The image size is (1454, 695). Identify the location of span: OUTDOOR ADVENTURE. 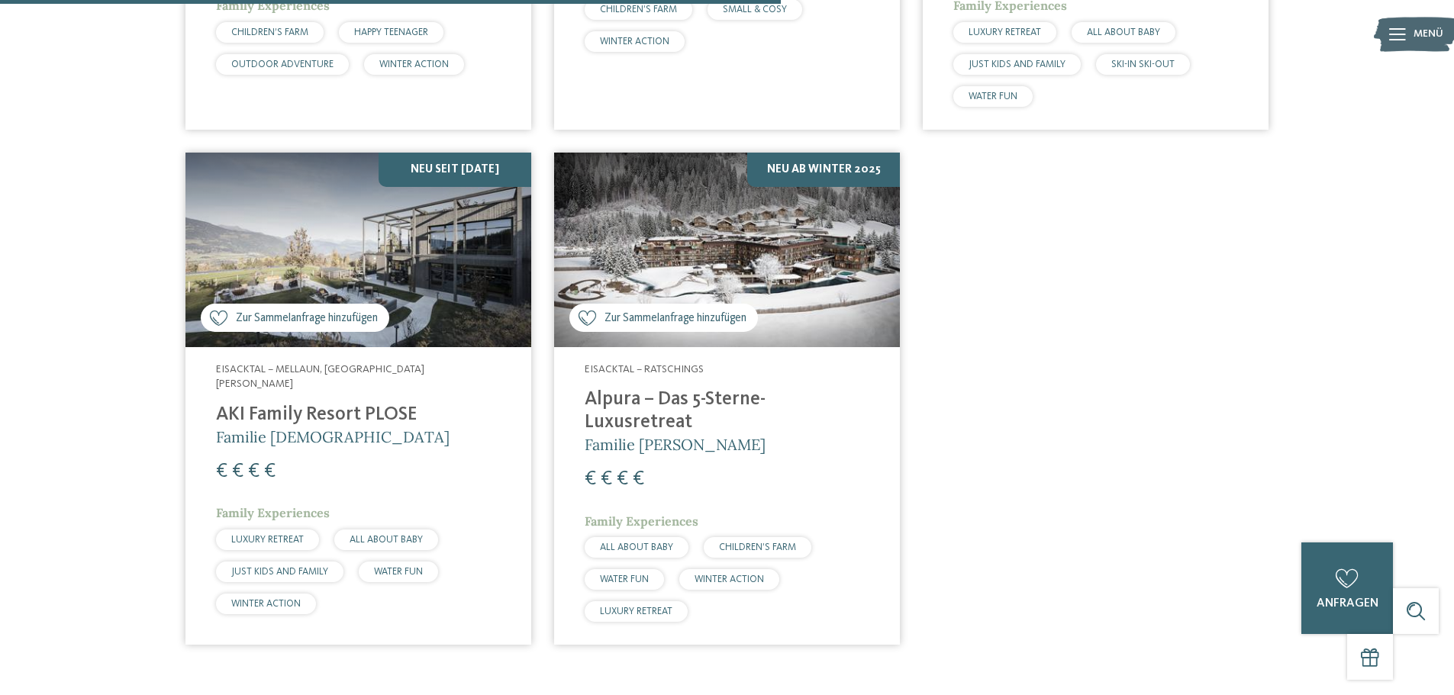
(282, 64).